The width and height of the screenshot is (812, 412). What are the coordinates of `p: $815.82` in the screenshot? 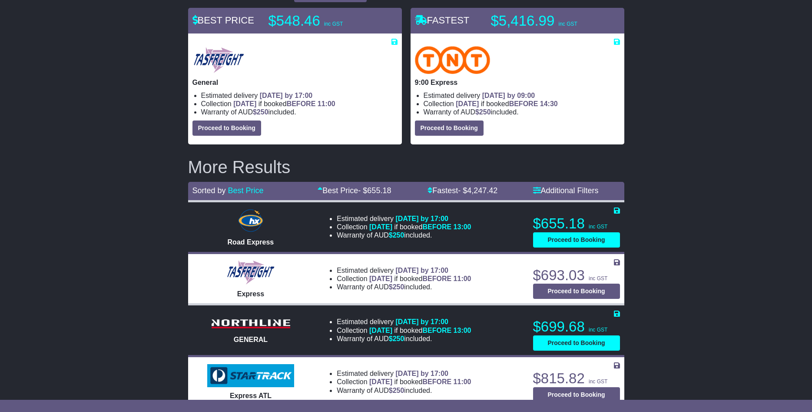 It's located at (577, 378).